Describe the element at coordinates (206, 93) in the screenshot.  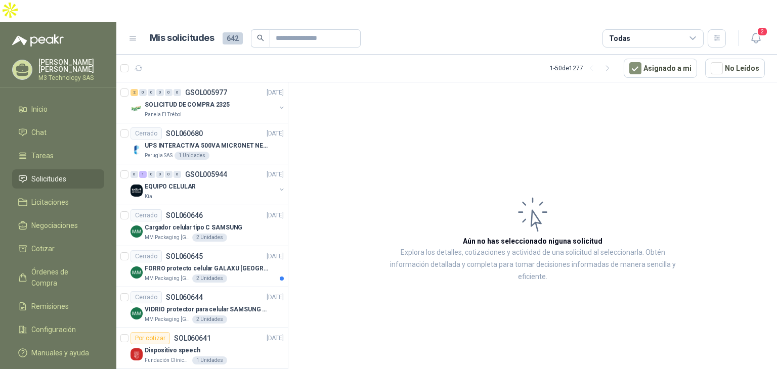
I see `p: GSOL005977` at that location.